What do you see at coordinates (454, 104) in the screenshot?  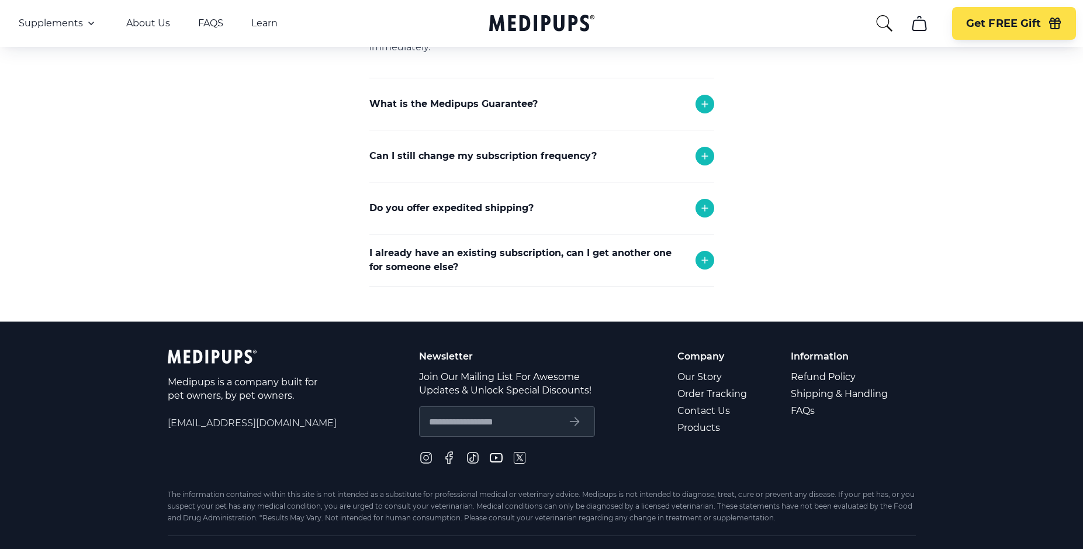 I see `p: What is the Medipups Guarantee?` at bounding box center [454, 104].